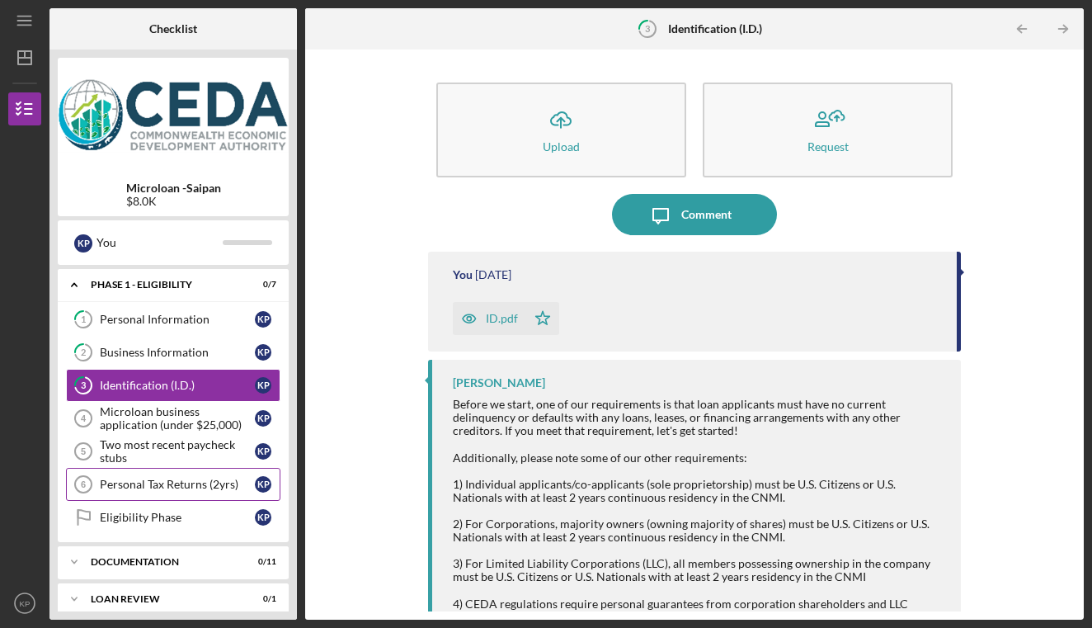  What do you see at coordinates (25, 603) in the screenshot?
I see `button: KP` at bounding box center [25, 603].